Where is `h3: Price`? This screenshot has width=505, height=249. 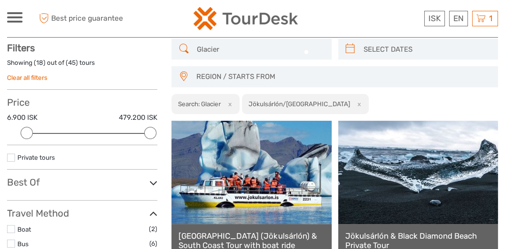 h3: Price is located at coordinates (82, 102).